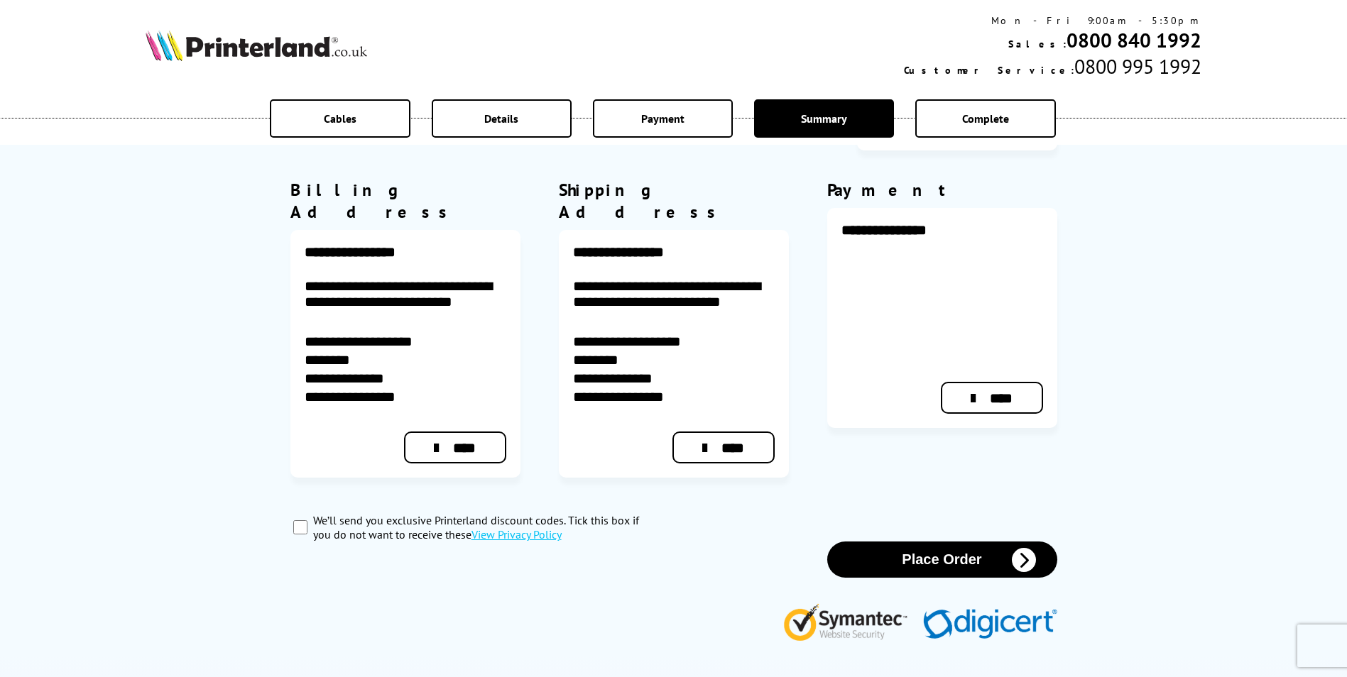  Describe the element at coordinates (1134, 40) in the screenshot. I see `a: 0800 840 1992` at that location.